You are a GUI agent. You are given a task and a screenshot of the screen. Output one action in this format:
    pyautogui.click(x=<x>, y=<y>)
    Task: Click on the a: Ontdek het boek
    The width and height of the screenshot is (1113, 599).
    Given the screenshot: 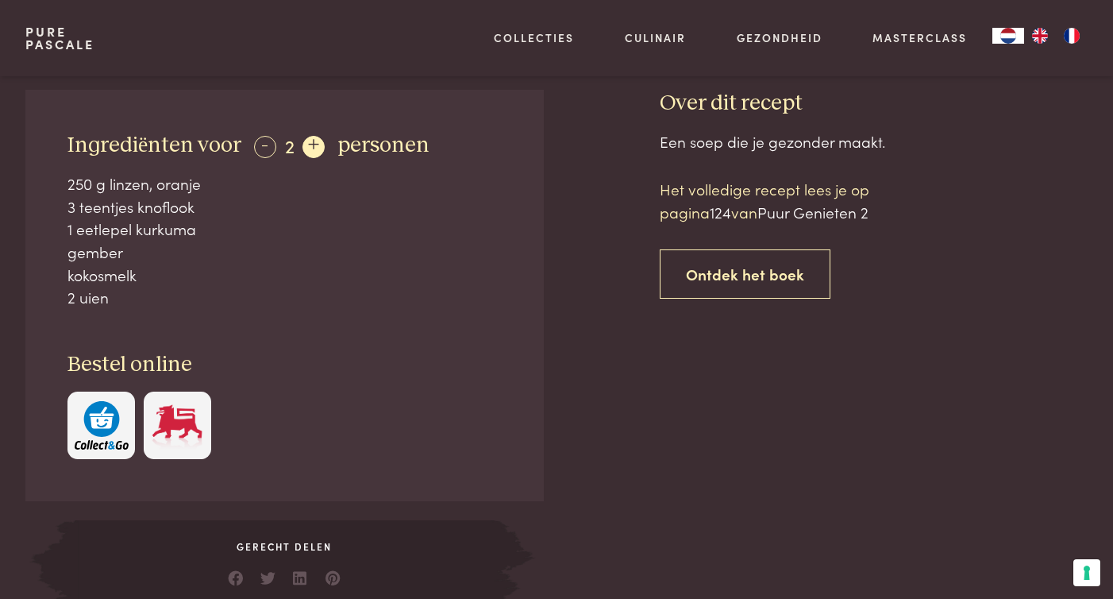 What is the action you would take?
    pyautogui.click(x=745, y=274)
    